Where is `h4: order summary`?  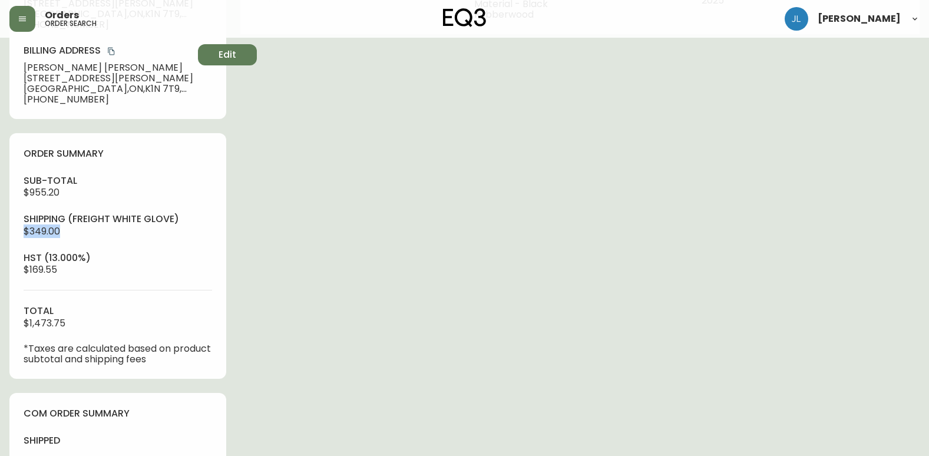 h4: order summary is located at coordinates (118, 154).